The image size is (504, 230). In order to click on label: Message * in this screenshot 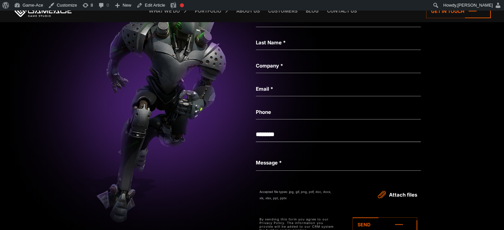, I will do `click(269, 163)`.